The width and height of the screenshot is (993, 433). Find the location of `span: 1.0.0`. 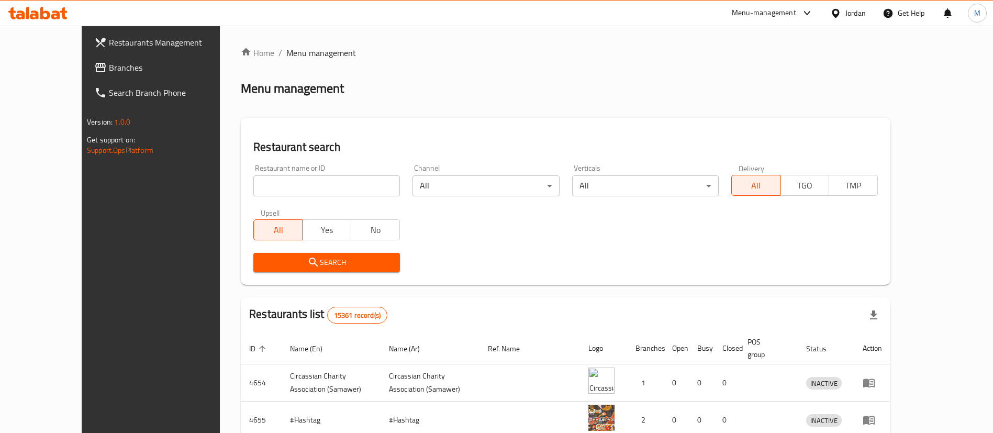

span: 1.0.0 is located at coordinates (122, 122).